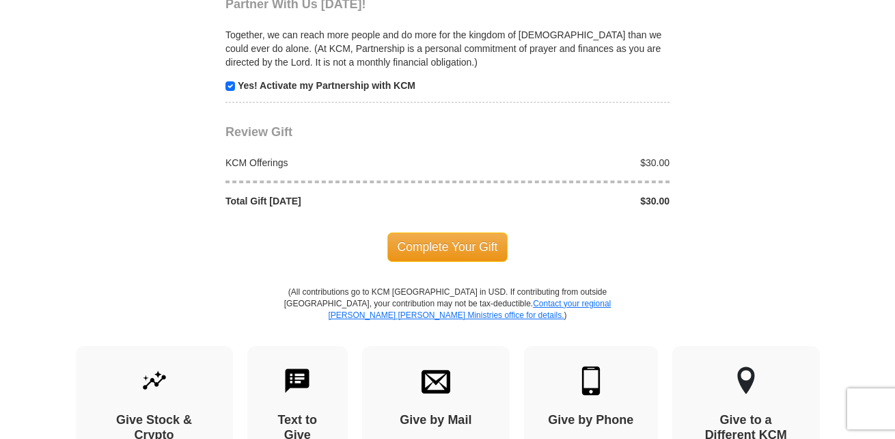 This screenshot has width=895, height=439. I want to click on h4: Give by Mail, so click(436, 420).